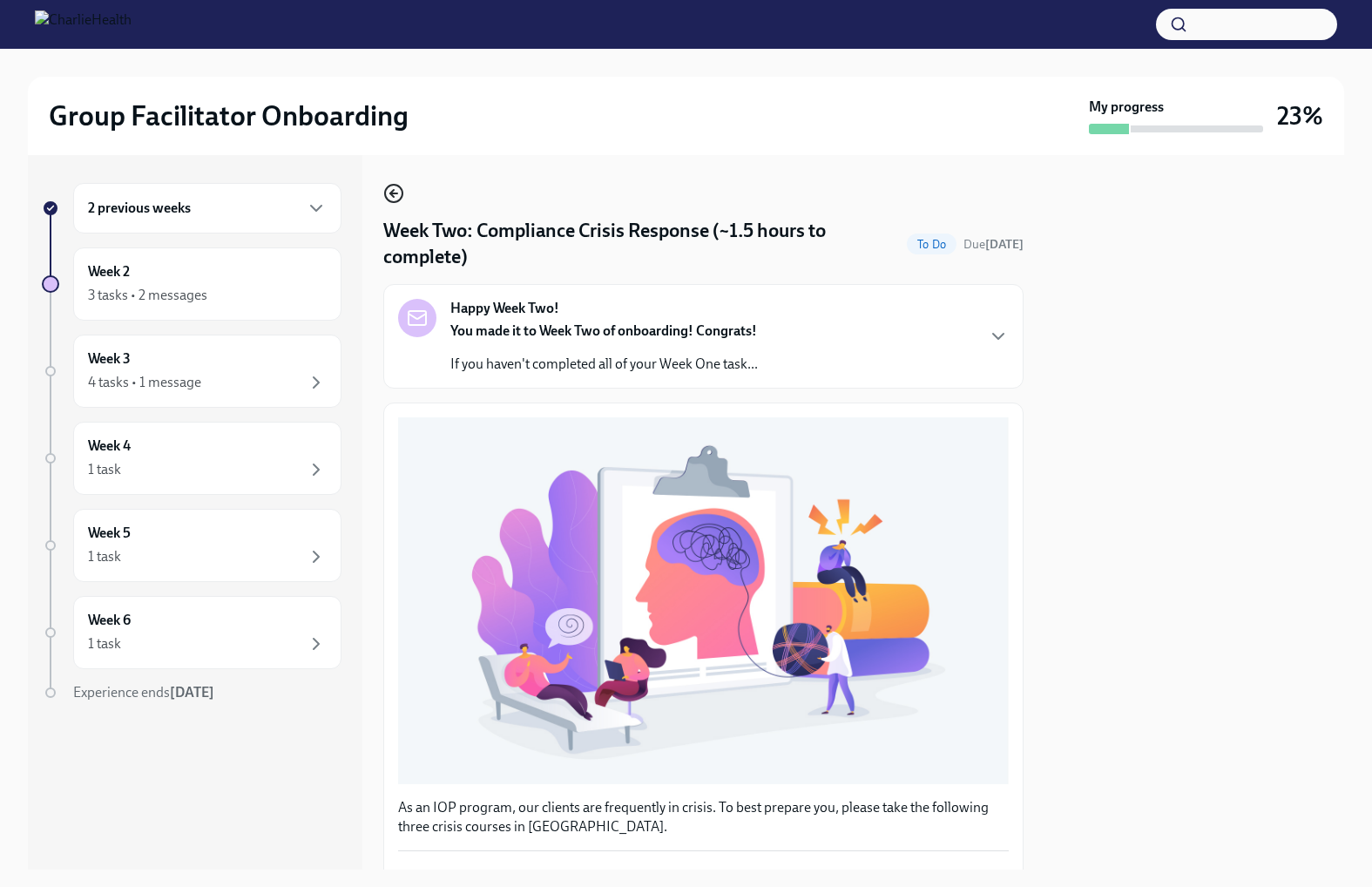 The width and height of the screenshot is (1372, 887). I want to click on span: Experience ends, so click(144, 692).